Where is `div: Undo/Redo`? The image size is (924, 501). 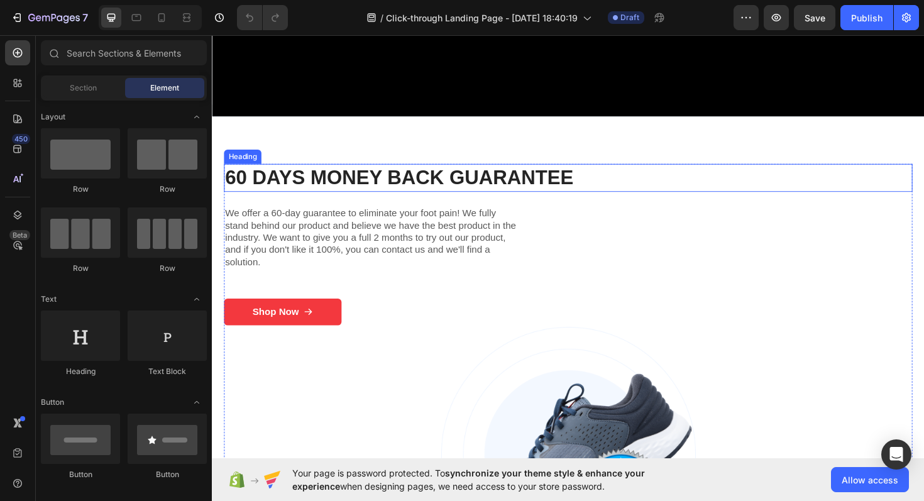 div: Undo/Redo is located at coordinates (262, 18).